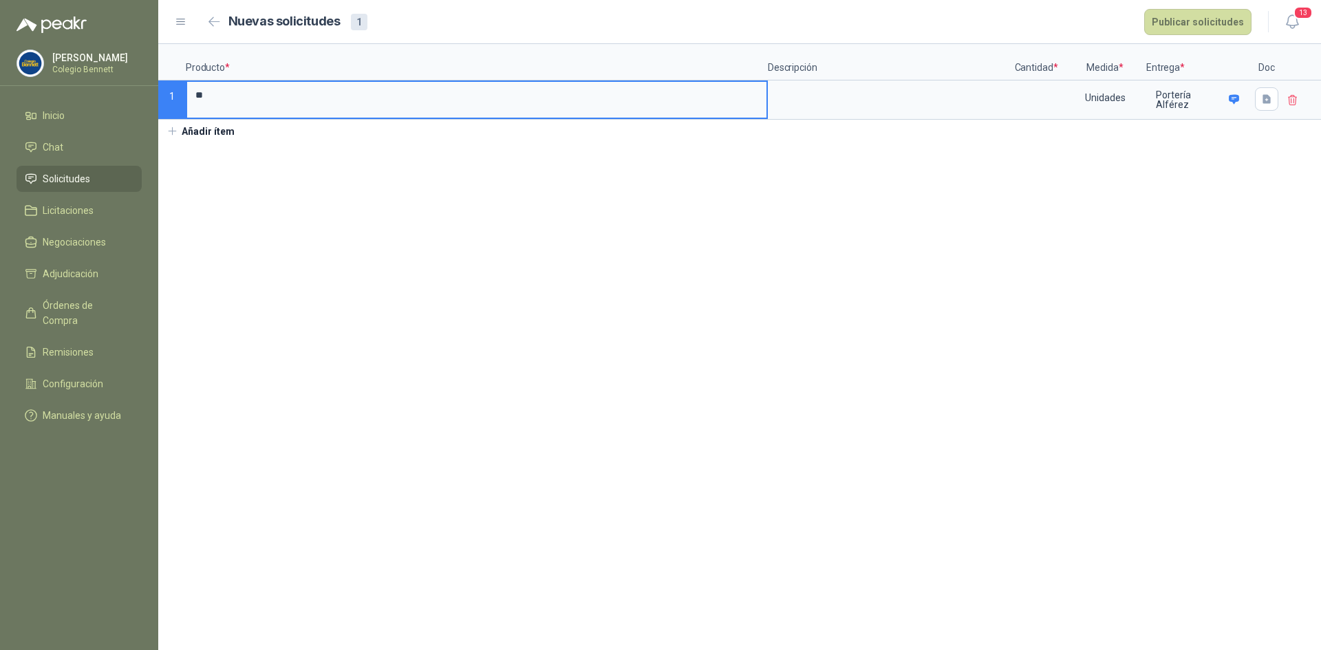 The height and width of the screenshot is (650, 1321). What do you see at coordinates (172, 100) in the screenshot?
I see `p: 1` at bounding box center [172, 100].